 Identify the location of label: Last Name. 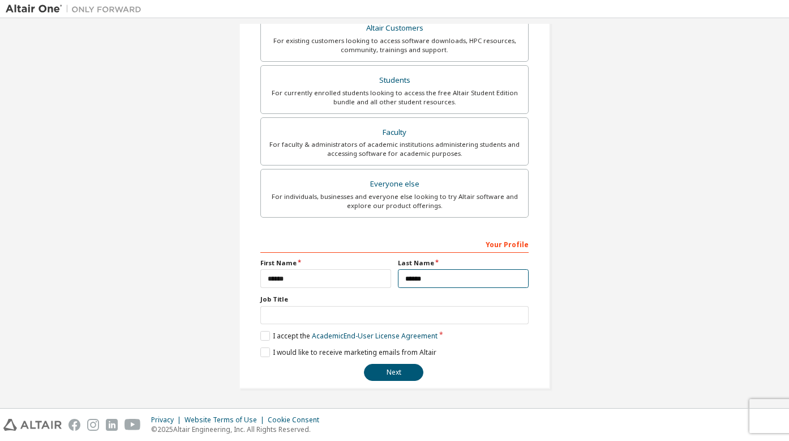
(463, 263).